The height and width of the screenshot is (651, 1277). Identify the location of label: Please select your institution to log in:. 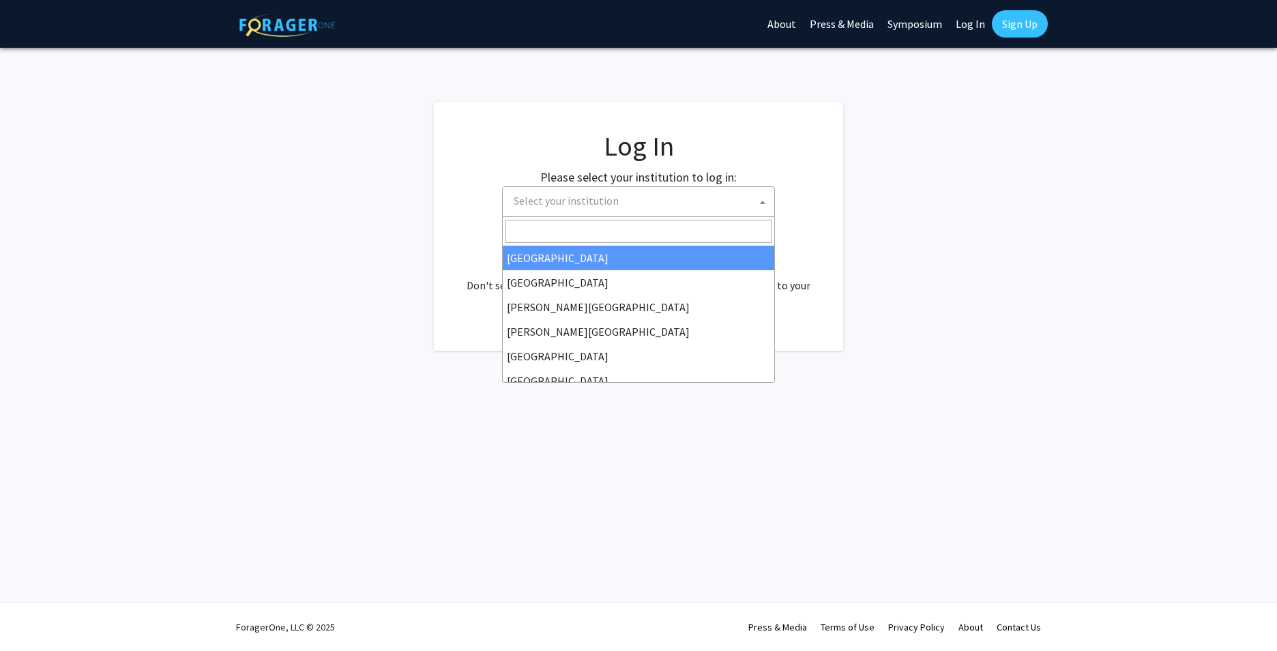
(639, 177).